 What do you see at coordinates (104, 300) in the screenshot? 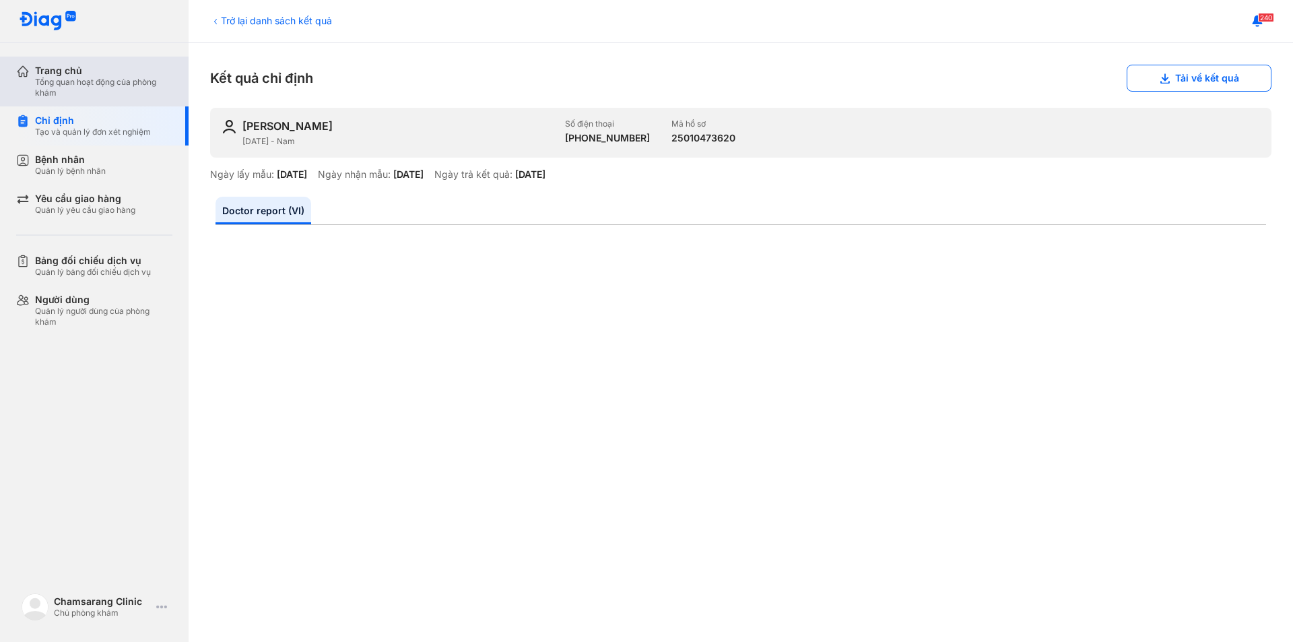
I see `div: Người dùng` at bounding box center [104, 300].